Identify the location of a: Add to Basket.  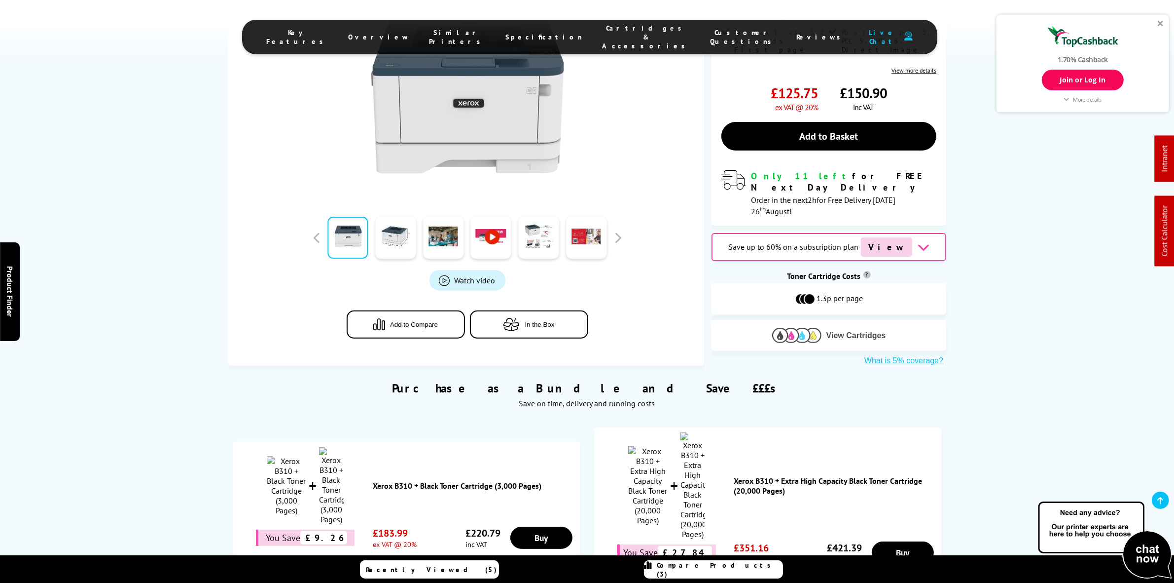
(829, 136).